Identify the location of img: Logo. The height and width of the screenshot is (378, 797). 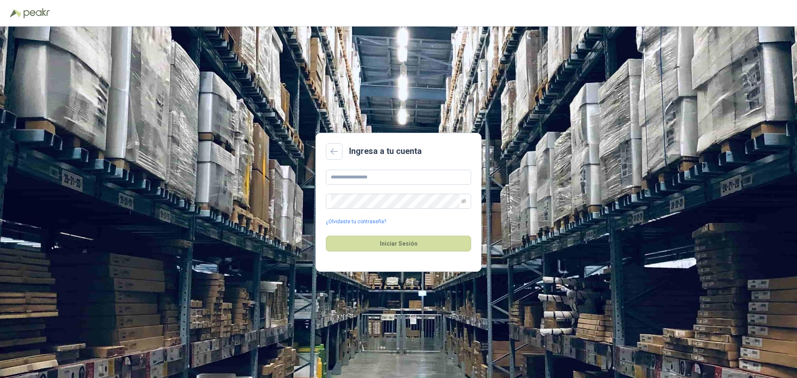
(16, 13).